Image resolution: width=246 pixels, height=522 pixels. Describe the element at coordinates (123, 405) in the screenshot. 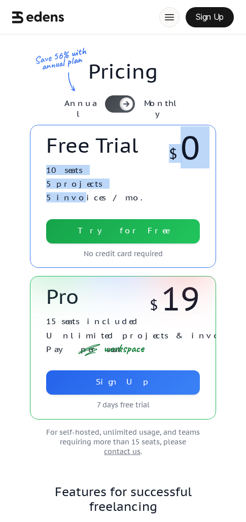

I see `p: 7 days free trial` at that location.